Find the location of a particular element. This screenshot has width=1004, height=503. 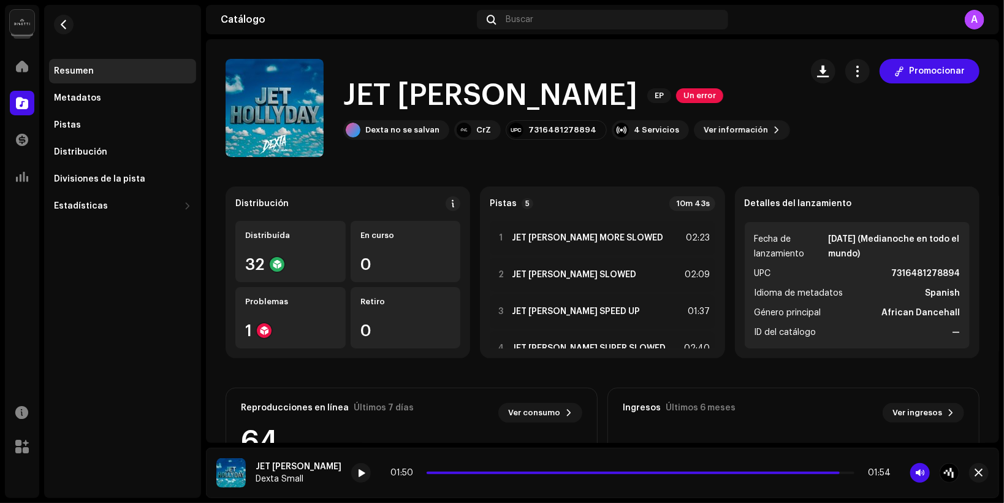

div: Reproducciones en línea is located at coordinates (295, 408).